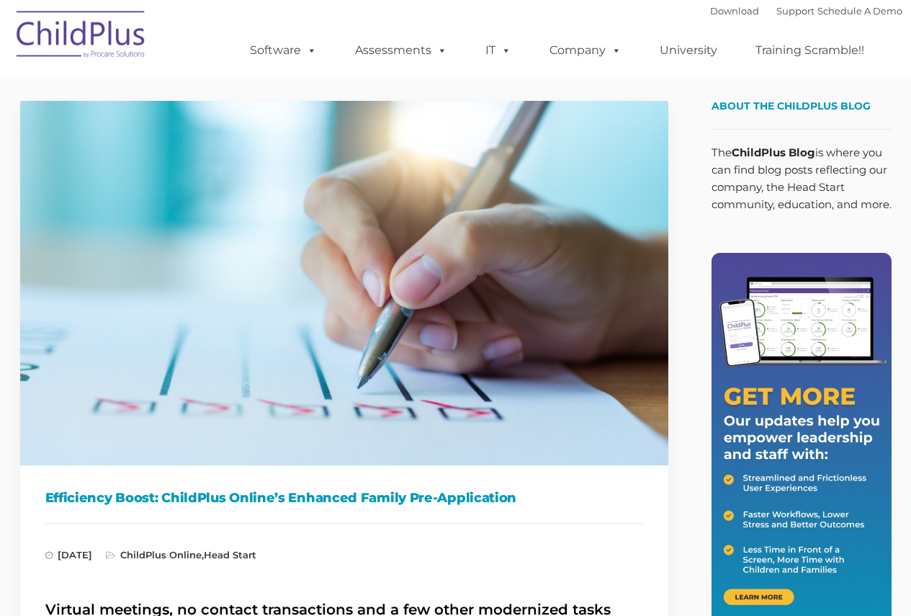 The width and height of the screenshot is (911, 616). What do you see at coordinates (802, 179) in the screenshot?
I see `p: The is where you can find blog posts reflecting our company, the Head Start community, education,...` at bounding box center [802, 179].